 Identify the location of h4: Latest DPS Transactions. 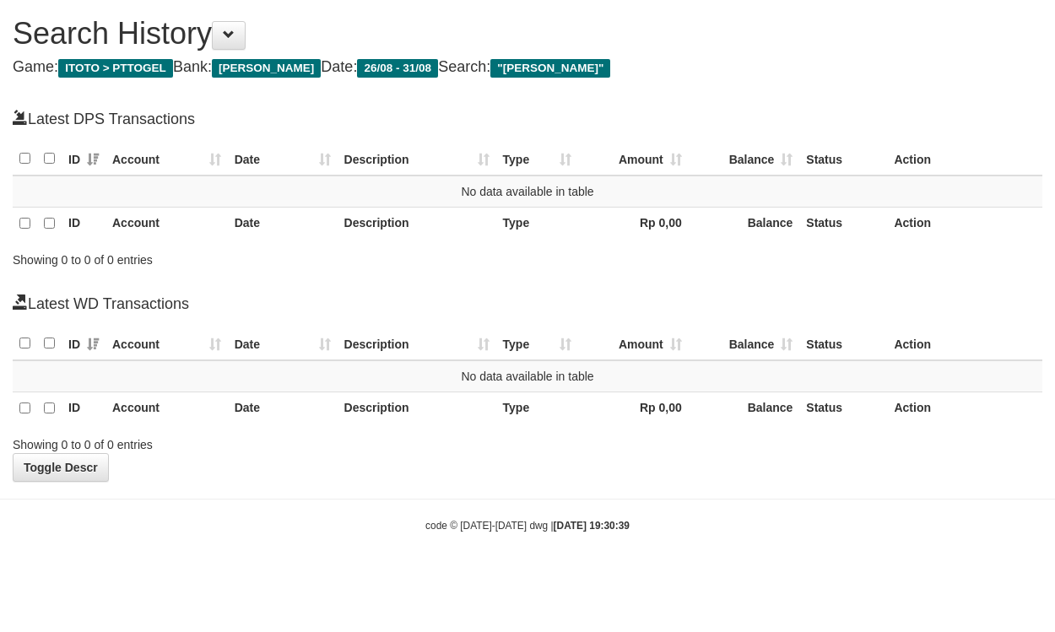
(527, 118).